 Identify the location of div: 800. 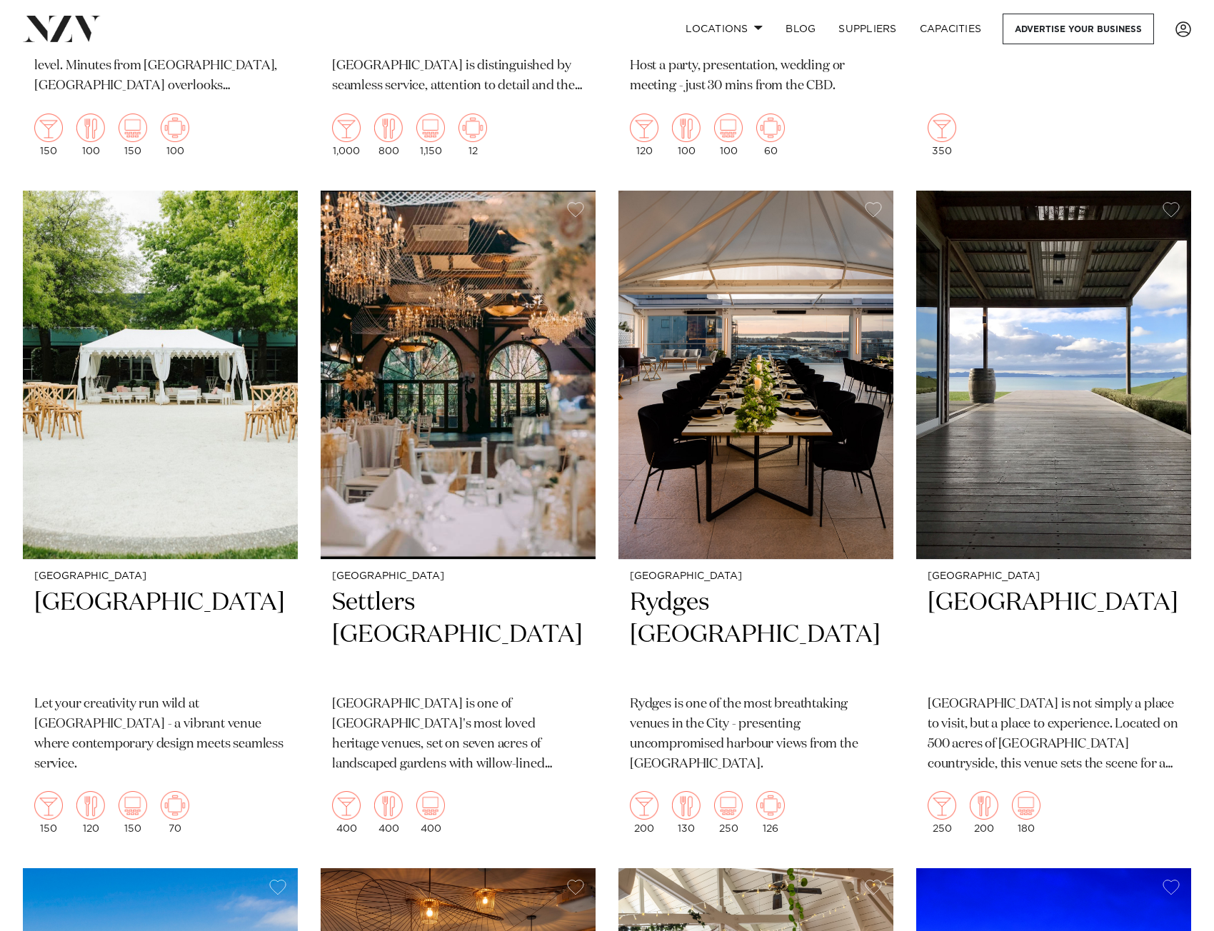
(388, 135).